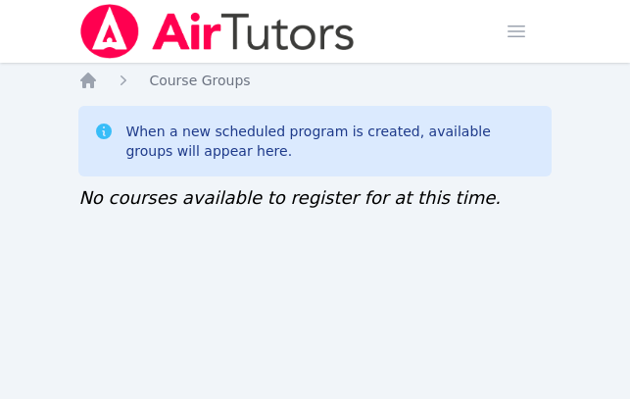 This screenshot has width=630, height=399. I want to click on span: Course Groups, so click(199, 80).